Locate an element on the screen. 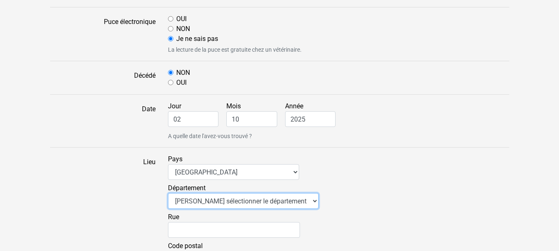  select: Pays is located at coordinates (233, 172).